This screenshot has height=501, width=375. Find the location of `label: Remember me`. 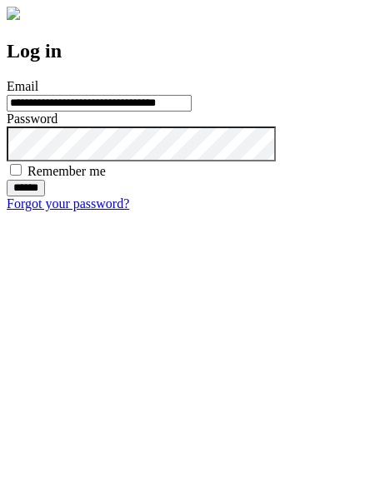

label: Remember me is located at coordinates (67, 171).